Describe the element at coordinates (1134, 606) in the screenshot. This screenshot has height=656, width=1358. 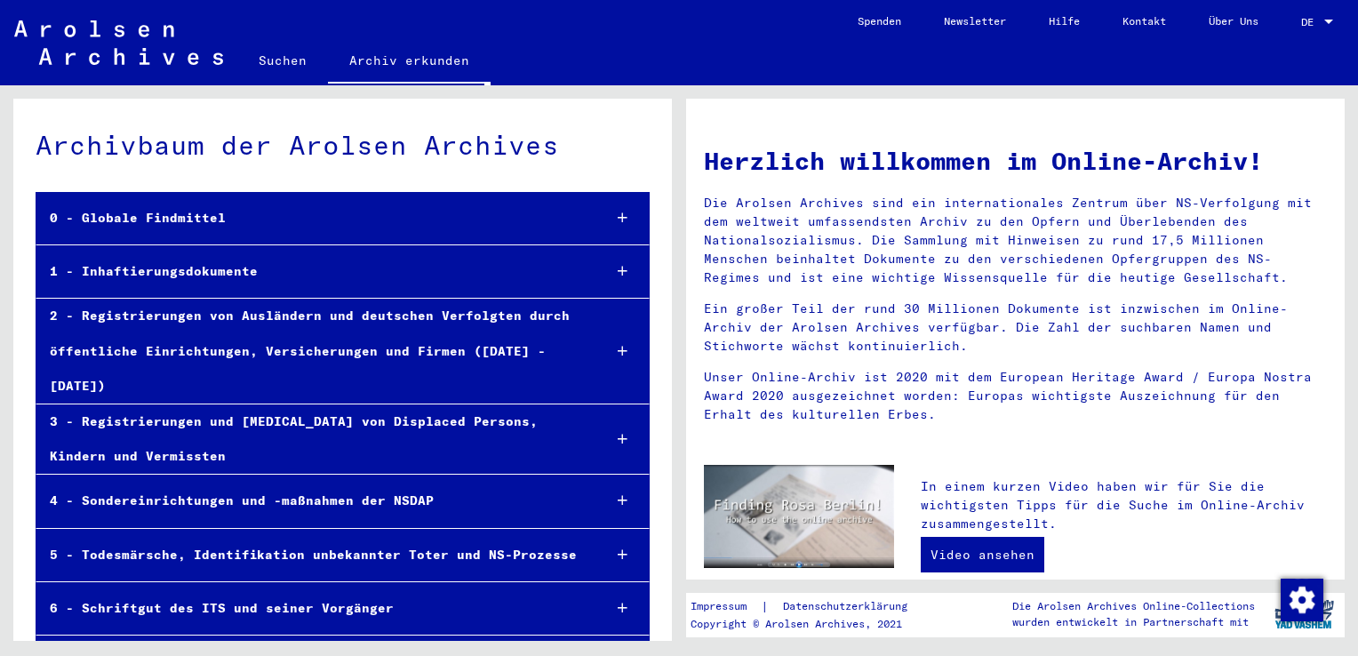
I see `p: Die Arolsen Archives Online-Collections` at that location.